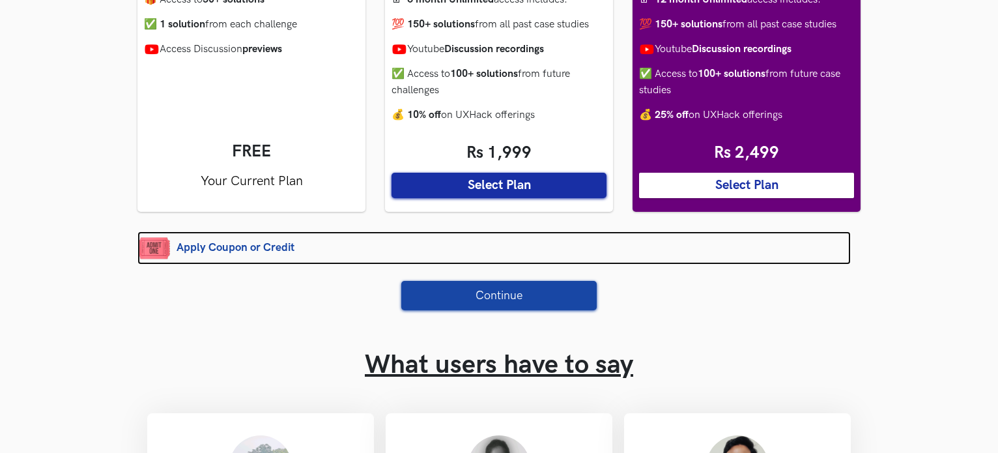 This screenshot has width=998, height=453. What do you see at coordinates (154, 247) in the screenshot?
I see `img: admitone.png` at bounding box center [154, 247].